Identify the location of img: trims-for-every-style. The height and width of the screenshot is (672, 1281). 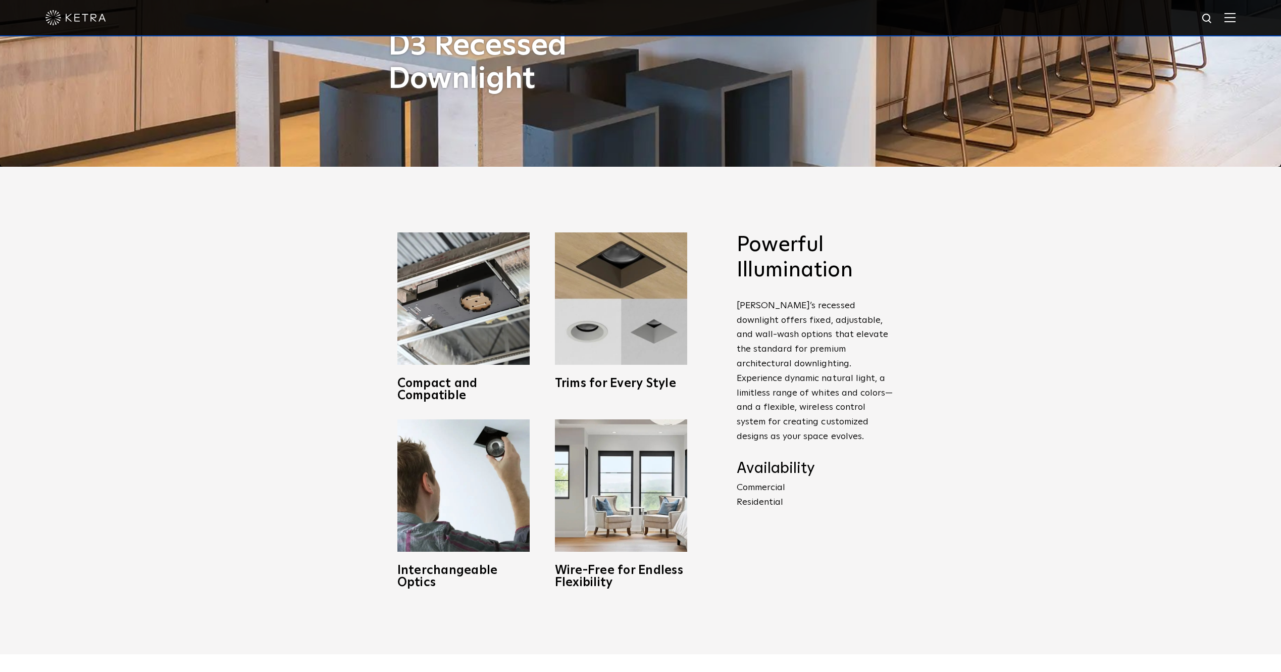
(621, 299).